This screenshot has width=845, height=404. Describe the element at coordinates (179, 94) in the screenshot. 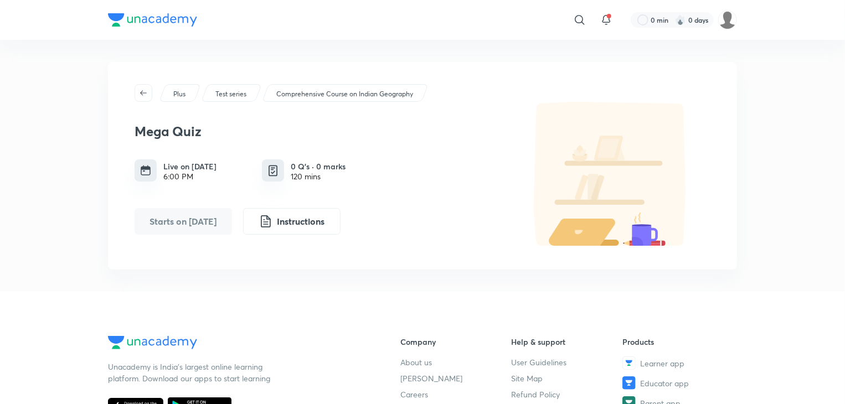

I see `a: Plus` at that location.